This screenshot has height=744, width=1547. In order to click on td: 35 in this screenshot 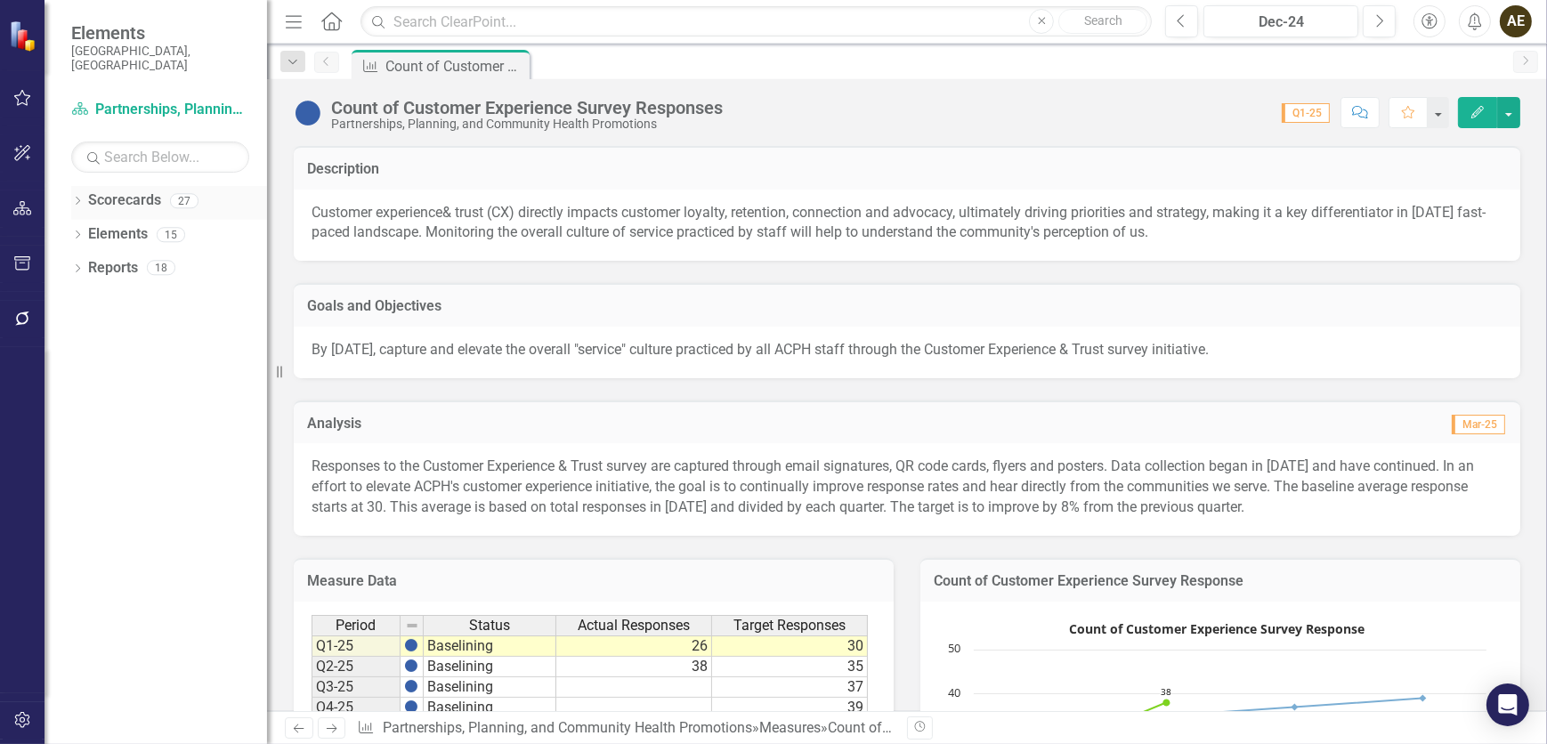, I will do `click(790, 667)`.